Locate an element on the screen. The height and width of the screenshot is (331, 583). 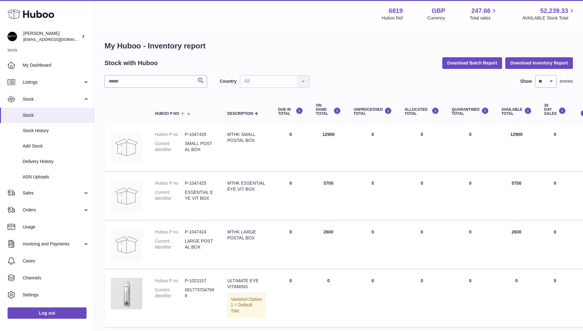
dd: 0617737047668 is located at coordinates (200, 293).